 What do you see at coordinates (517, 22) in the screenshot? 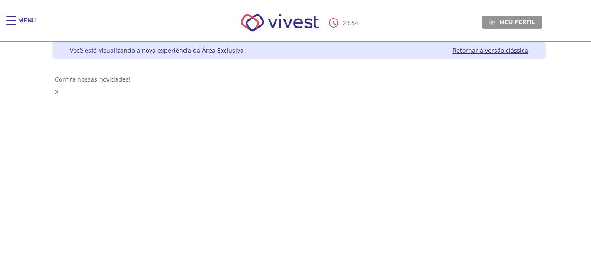
I see `span: Meu perfil` at bounding box center [517, 22].